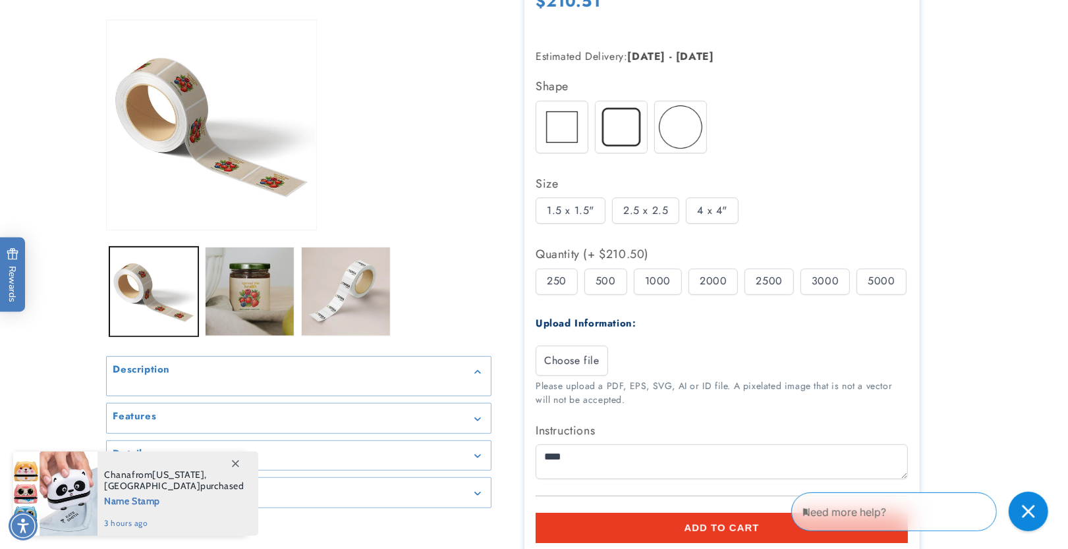 The image size is (1068, 549). What do you see at coordinates (657, 282) in the screenshot?
I see `div: 1000` at bounding box center [657, 282].